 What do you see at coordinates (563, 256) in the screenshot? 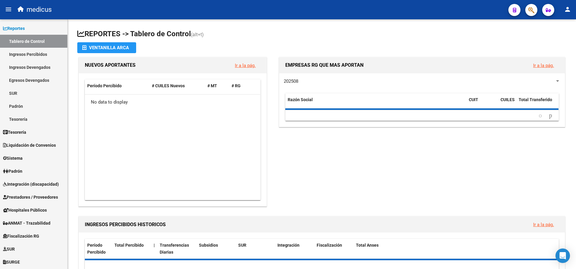
I see `div: Open Intercom Messenger` at bounding box center [563, 256].